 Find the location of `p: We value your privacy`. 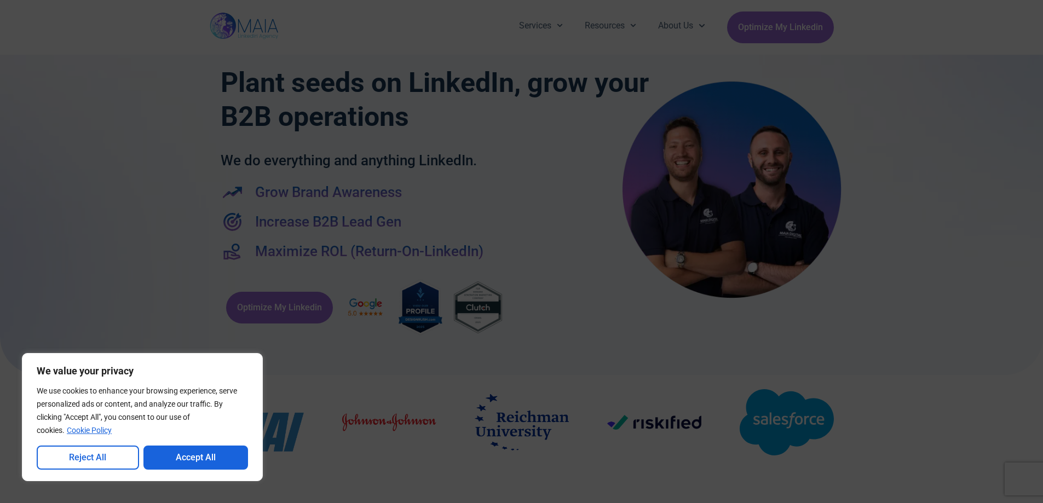

p: We value your privacy is located at coordinates (142, 371).